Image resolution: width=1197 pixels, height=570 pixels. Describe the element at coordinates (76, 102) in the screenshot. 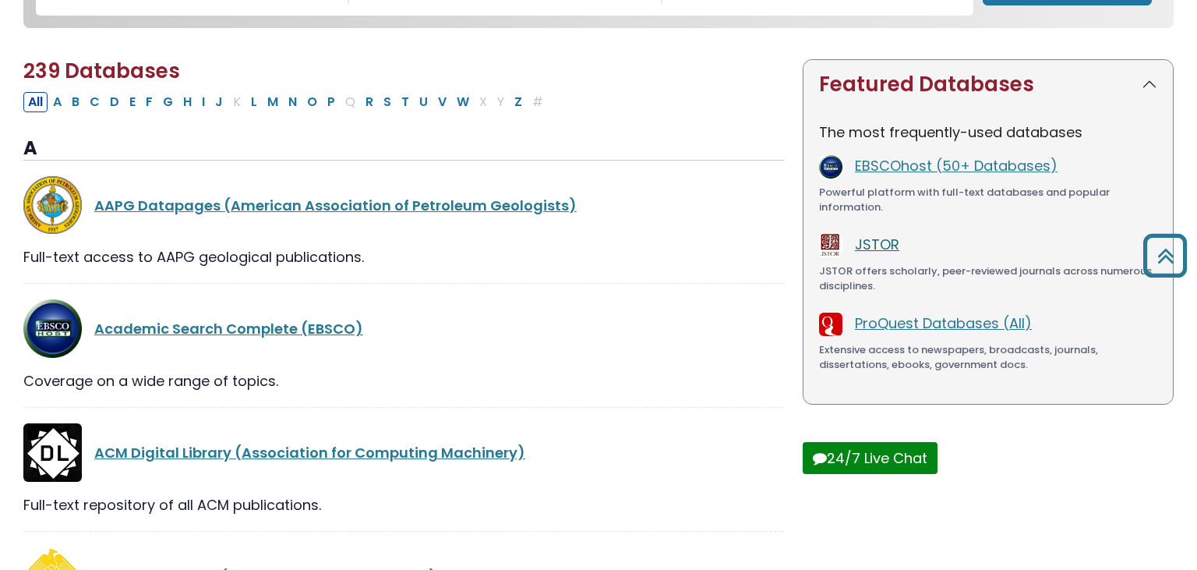

I see `button: Filter Results B` at that location.